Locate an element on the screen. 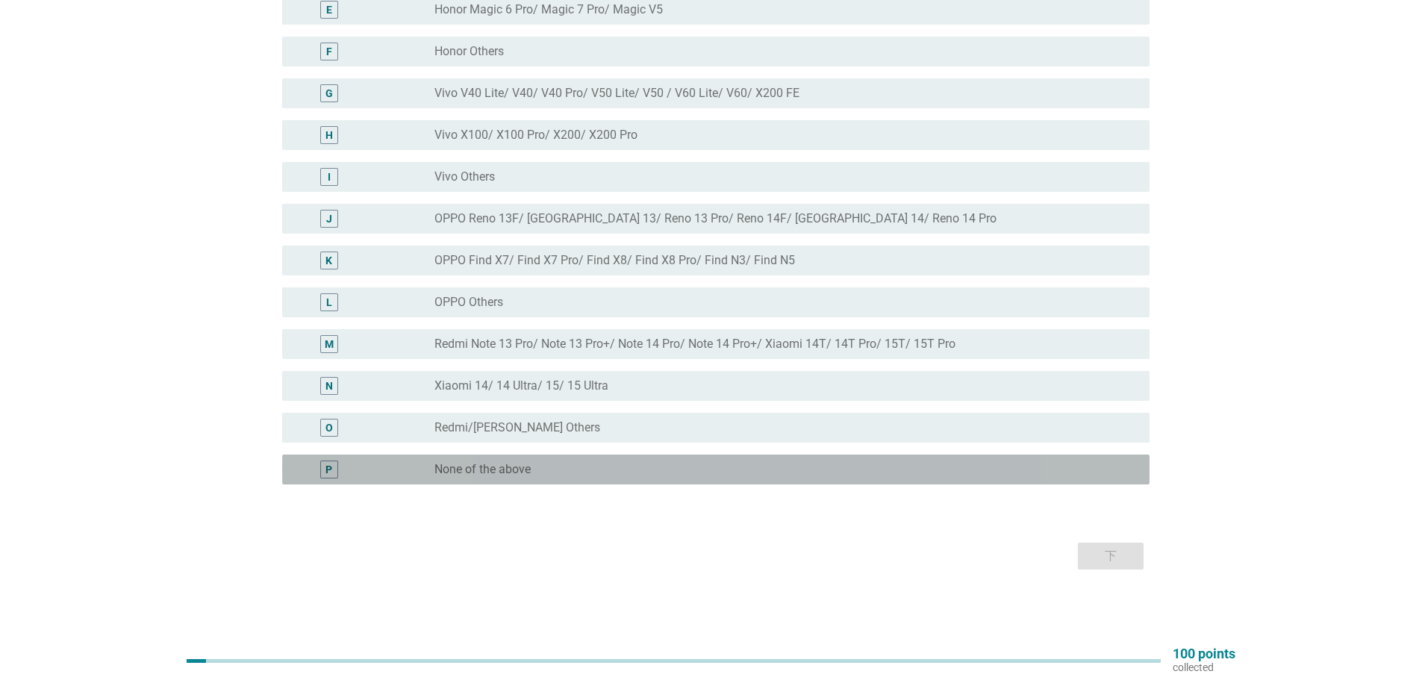 The height and width of the screenshot is (680, 1422). label: Redmi Note 13 Pro/ Note 13 Pro+/ Note 14 Pro/ Note 14 Pro+/ Xiaomi 14T/ 14T Pro/ 15T/ 15T Pro is located at coordinates (695, 344).